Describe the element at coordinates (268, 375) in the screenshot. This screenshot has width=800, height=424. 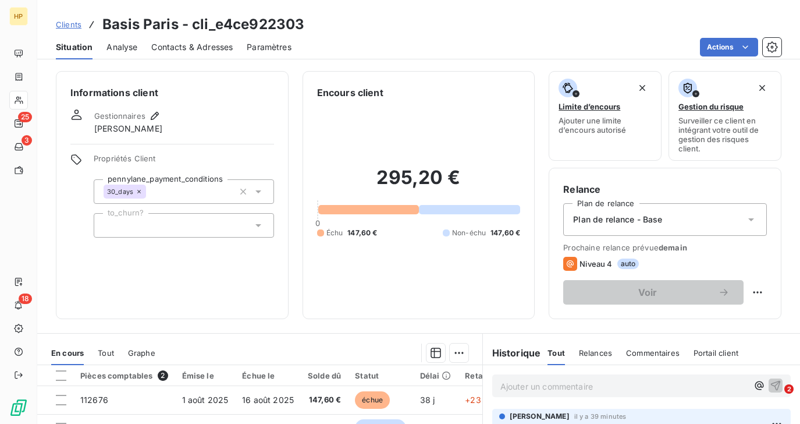
I see `div: Échue le` at that location.